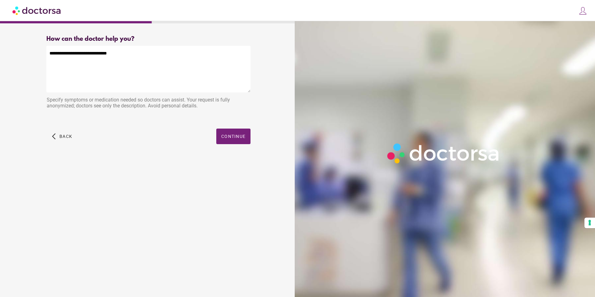 The width and height of the screenshot is (595, 297). I want to click on img: Doctorsa.com, so click(37, 10).